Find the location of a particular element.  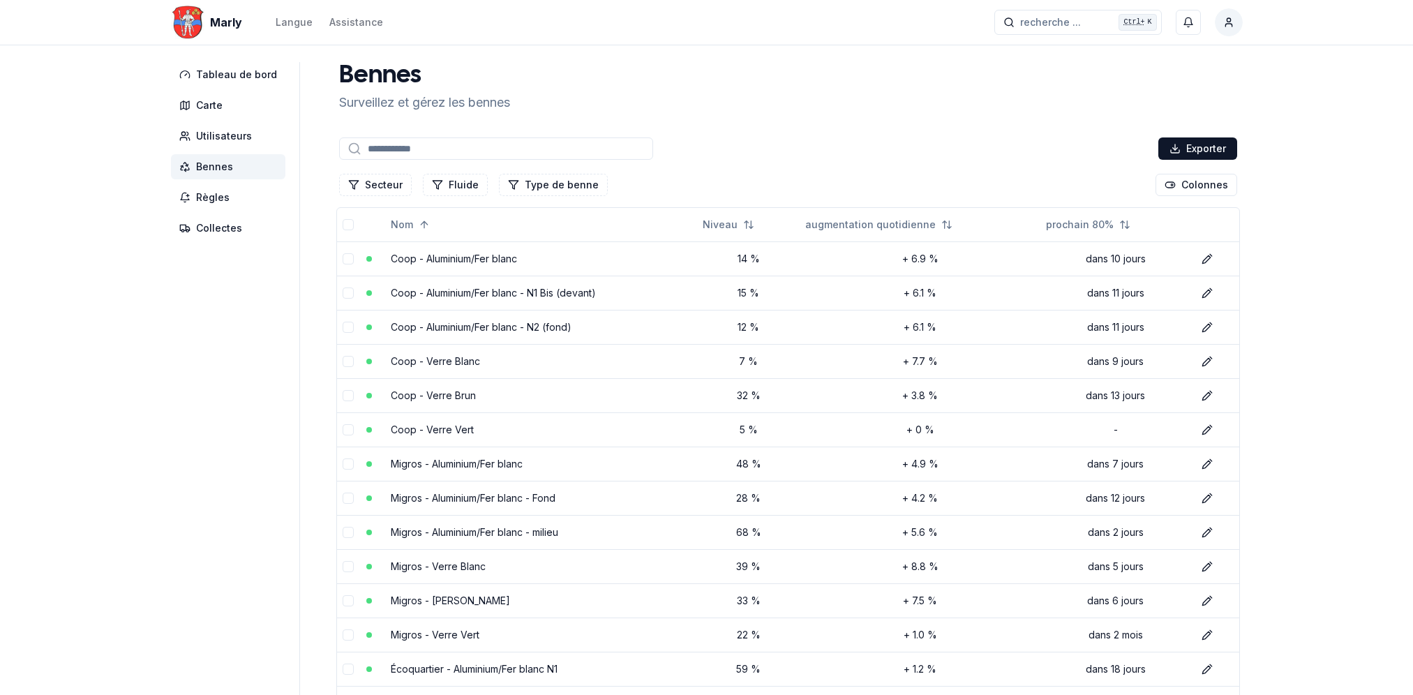

button: Langue is located at coordinates (294, 22).